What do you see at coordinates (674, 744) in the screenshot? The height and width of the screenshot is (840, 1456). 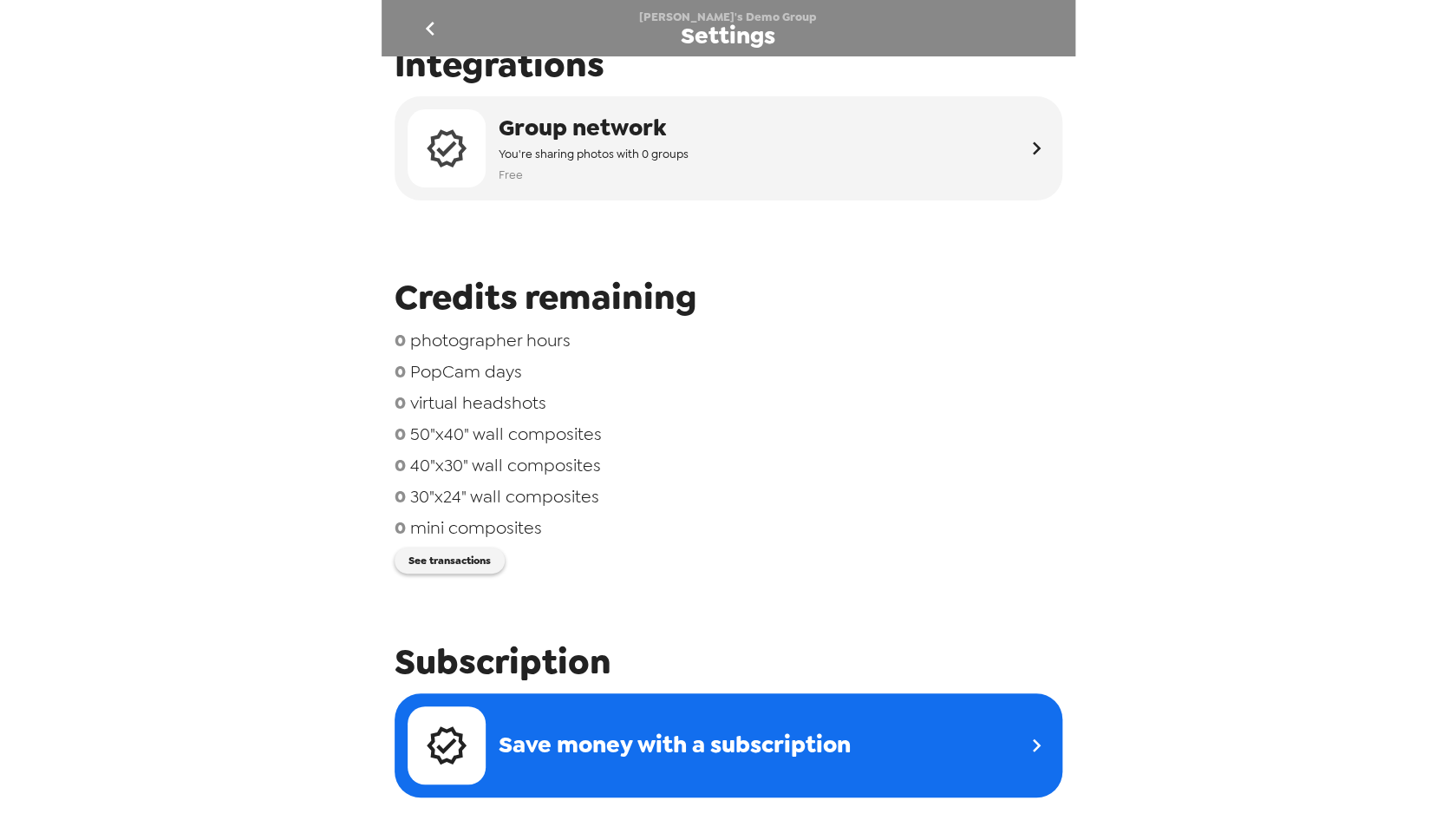 I see `span: Save money with a subscription` at bounding box center [674, 744].